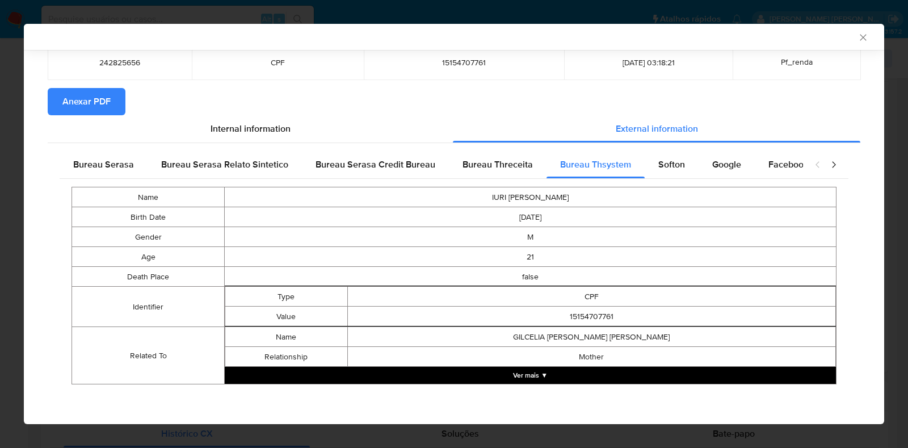 The height and width of the screenshot is (448, 908). What do you see at coordinates (595, 164) in the screenshot?
I see `span: Bureau Thsystem` at bounding box center [595, 164].